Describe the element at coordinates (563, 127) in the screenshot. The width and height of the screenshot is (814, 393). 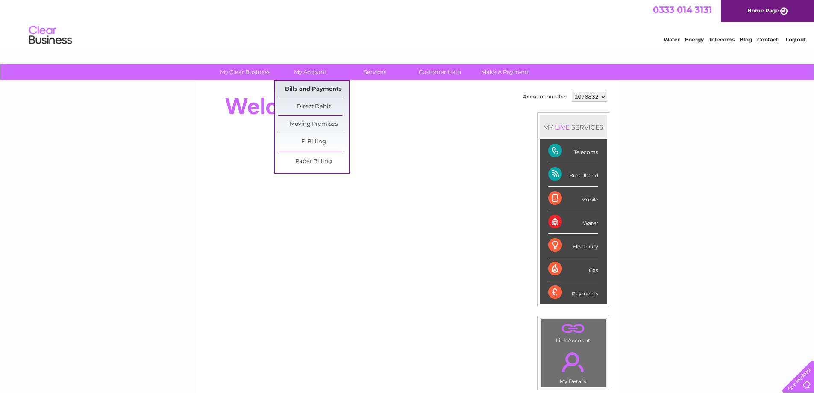
I see `div: LIVE` at that location.